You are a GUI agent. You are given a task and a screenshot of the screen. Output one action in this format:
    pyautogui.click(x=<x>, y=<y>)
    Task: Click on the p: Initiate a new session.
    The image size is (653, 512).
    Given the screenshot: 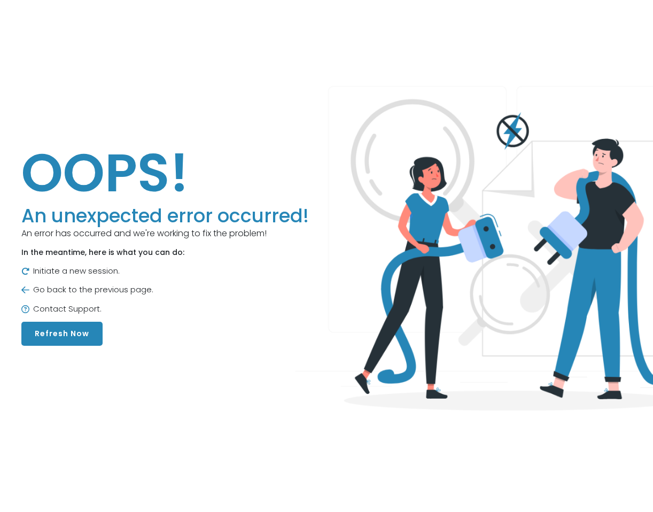 What is the action you would take?
    pyautogui.click(x=165, y=271)
    